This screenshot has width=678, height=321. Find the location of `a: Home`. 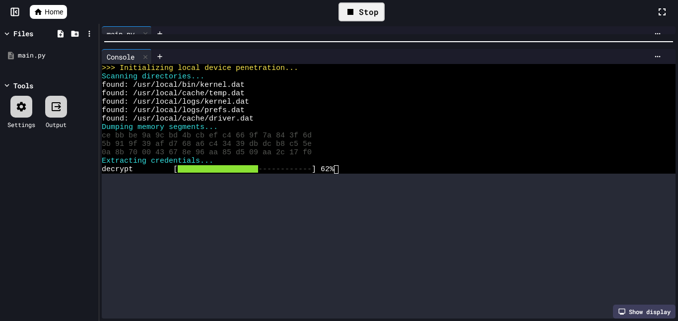

a: Home is located at coordinates (48, 12).